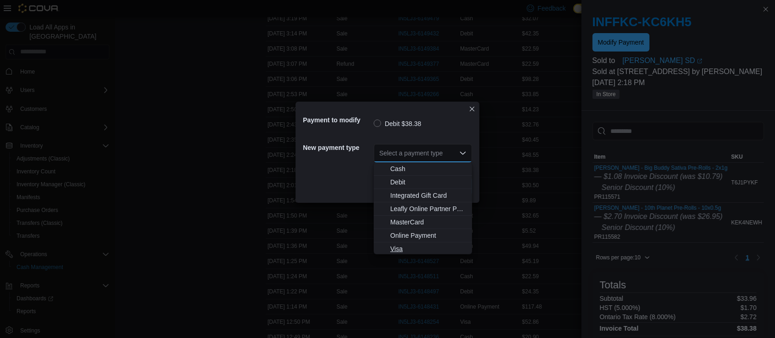  What do you see at coordinates (429, 235) in the screenshot?
I see `span: Online Payment` at bounding box center [429, 235].